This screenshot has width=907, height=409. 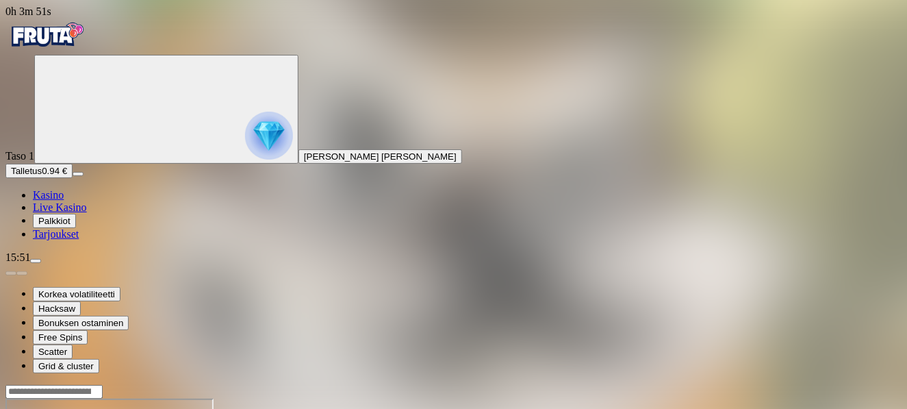 What do you see at coordinates (47, 35) in the screenshot?
I see `img: Fruta` at bounding box center [47, 35].